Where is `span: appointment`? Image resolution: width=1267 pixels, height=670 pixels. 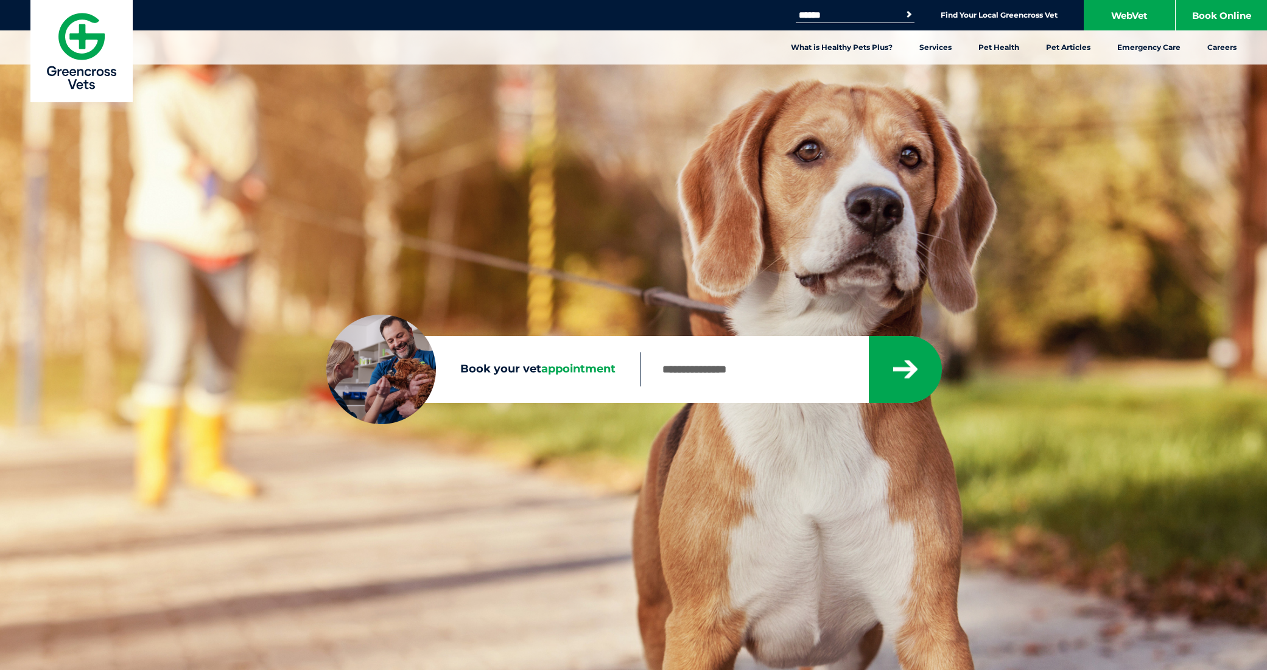
span: appointment is located at coordinates (578, 369).